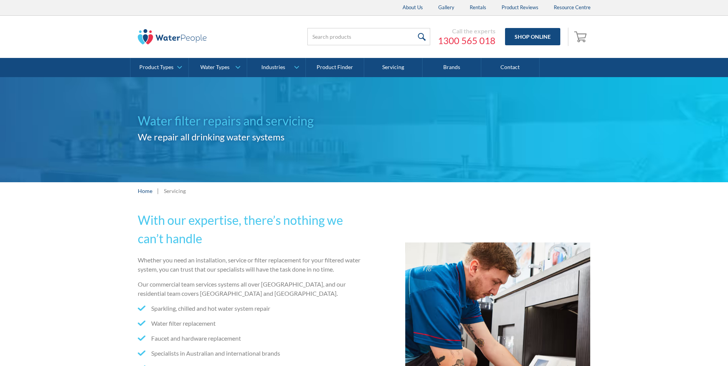  What do you see at coordinates (175, 191) in the screenshot?
I see `div: Servicing` at bounding box center [175, 191].